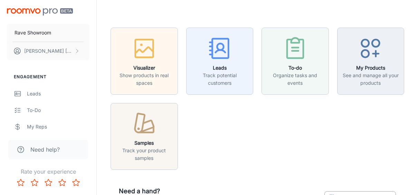 This screenshot has height=195, width=418. Describe the element at coordinates (58, 110) in the screenshot. I see `div: To-do` at that location.